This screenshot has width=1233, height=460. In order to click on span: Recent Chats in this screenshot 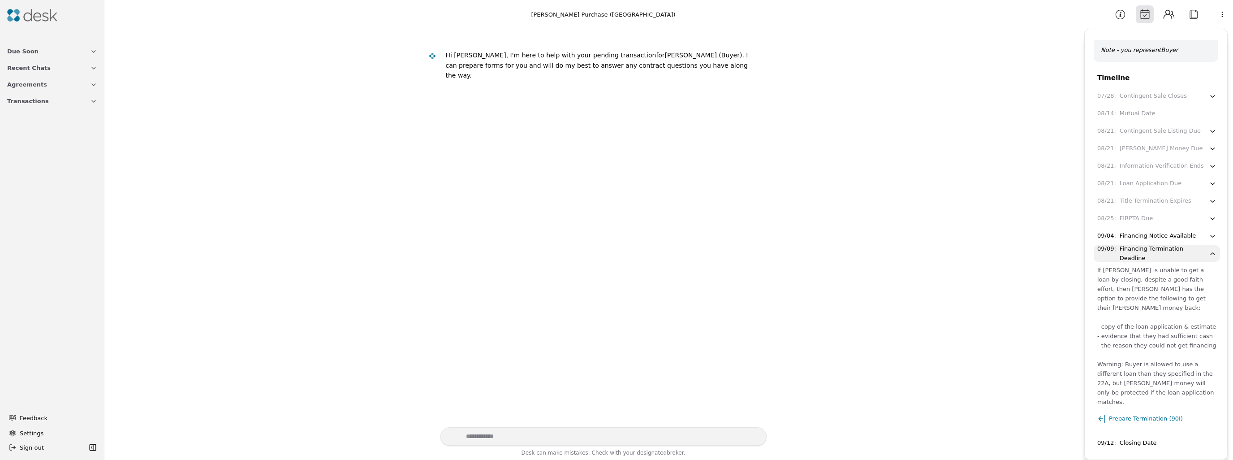, I will do `click(29, 68)`.